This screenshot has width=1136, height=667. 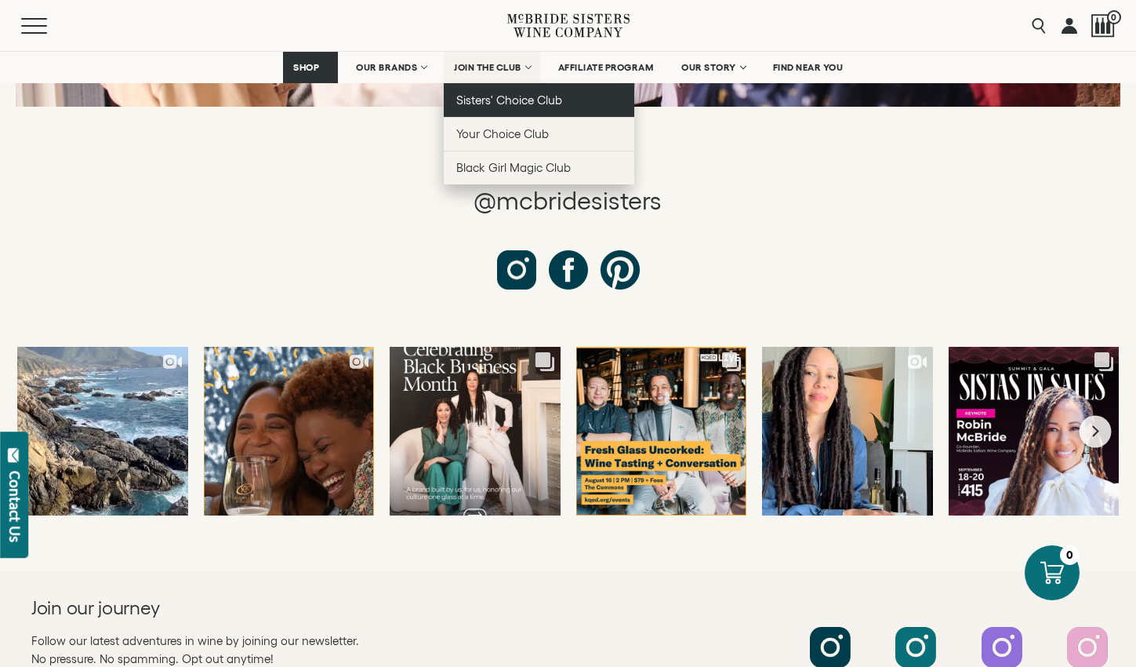 I want to click on a: AFFILIATE PROGRAM, so click(x=606, y=67).